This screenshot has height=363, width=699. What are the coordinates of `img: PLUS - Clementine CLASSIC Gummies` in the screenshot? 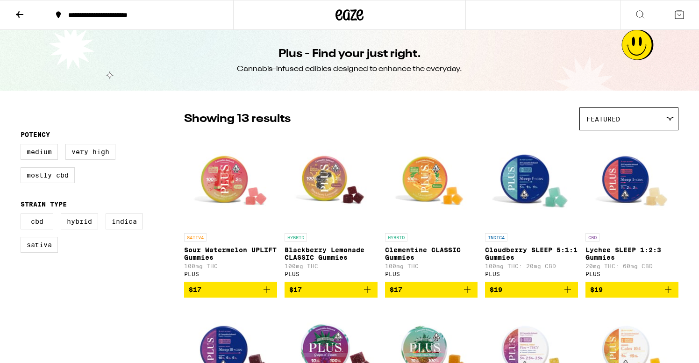 It's located at (431, 182).